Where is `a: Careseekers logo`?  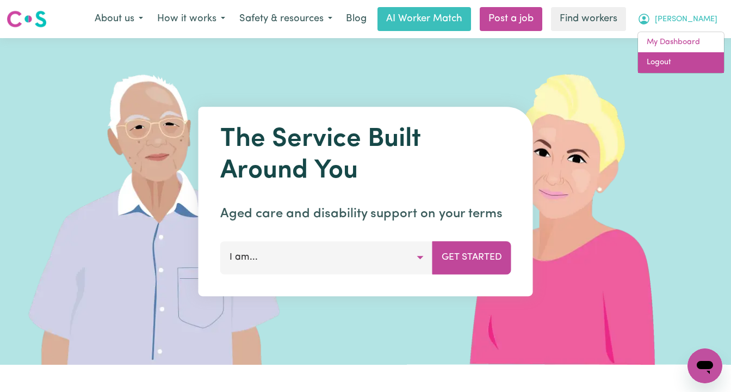 a: Careseekers logo is located at coordinates (27, 19).